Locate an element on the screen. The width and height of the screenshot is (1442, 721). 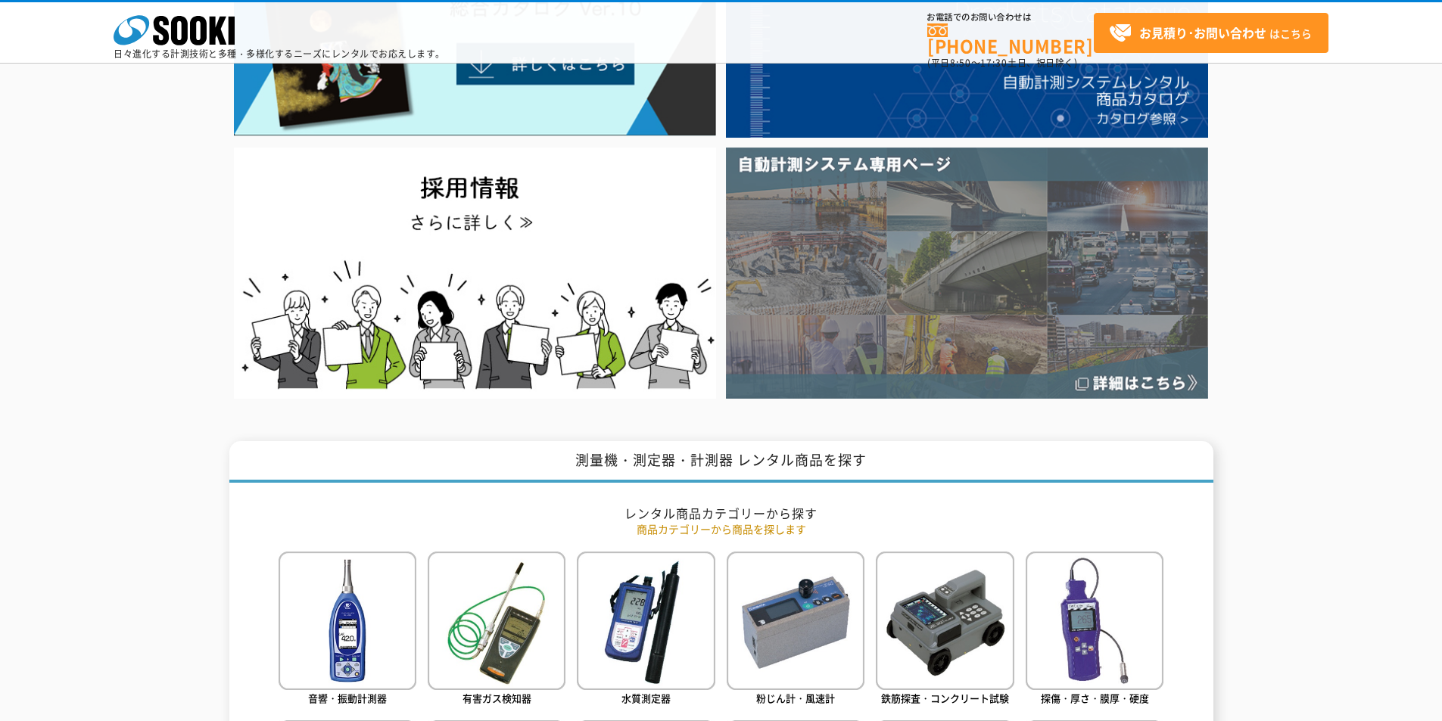
span: 鉄筋探査・コンクリート試験 is located at coordinates (945, 698).